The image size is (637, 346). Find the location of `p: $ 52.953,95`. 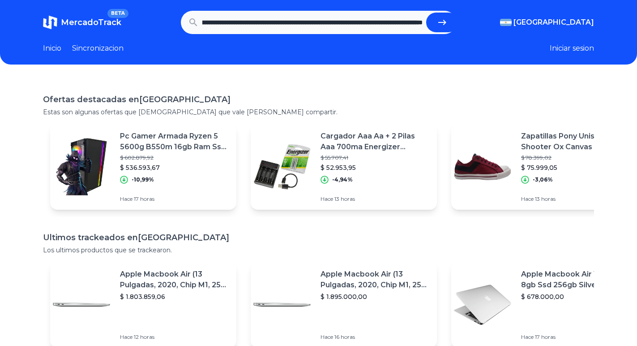

p: $ 52.953,95 is located at coordinates (375, 167).